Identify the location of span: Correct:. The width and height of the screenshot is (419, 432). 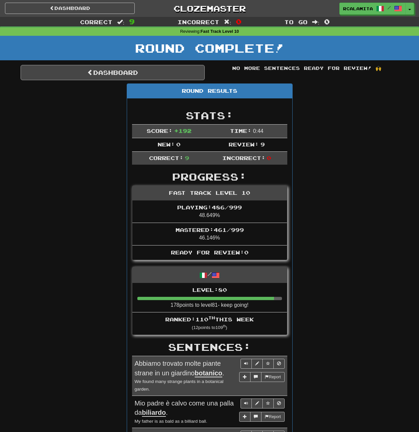
(166, 158).